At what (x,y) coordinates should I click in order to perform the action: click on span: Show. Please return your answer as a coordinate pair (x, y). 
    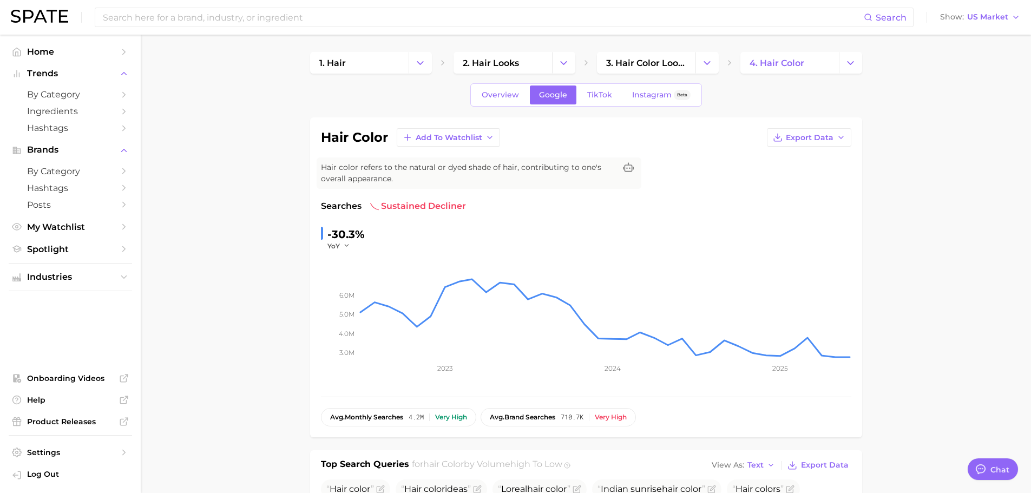
    Looking at the image, I should click on (952, 17).